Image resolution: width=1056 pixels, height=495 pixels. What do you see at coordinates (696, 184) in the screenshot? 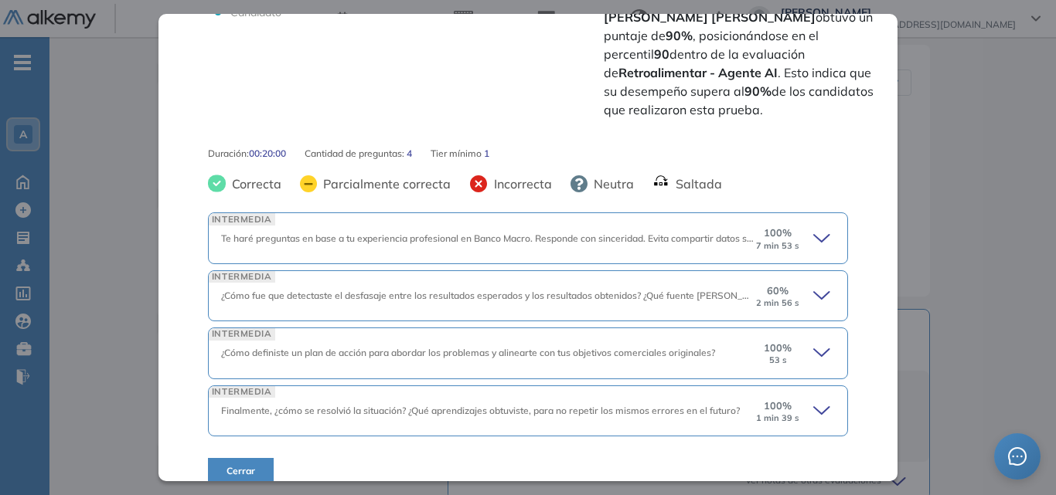
I see `span: Saltada` at bounding box center [696, 184].